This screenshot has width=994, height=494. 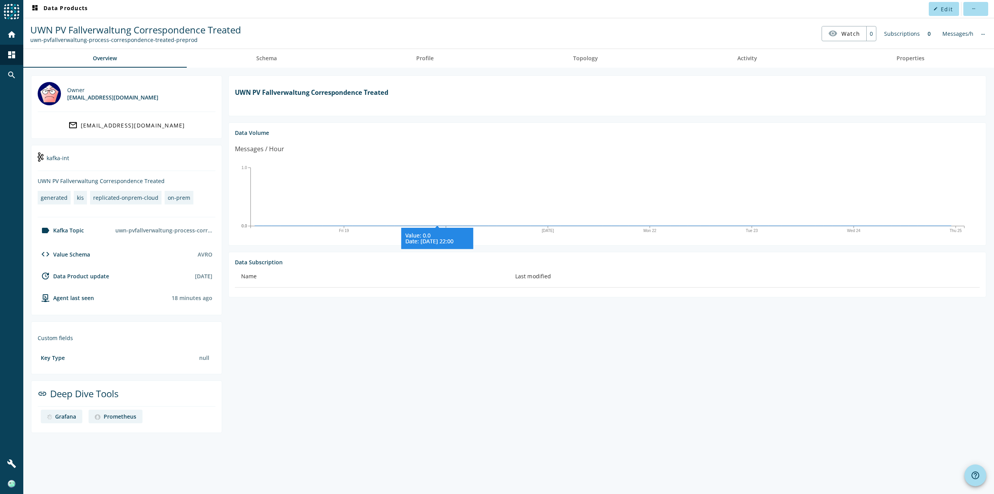 I want to click on button: Watch, so click(x=844, y=33).